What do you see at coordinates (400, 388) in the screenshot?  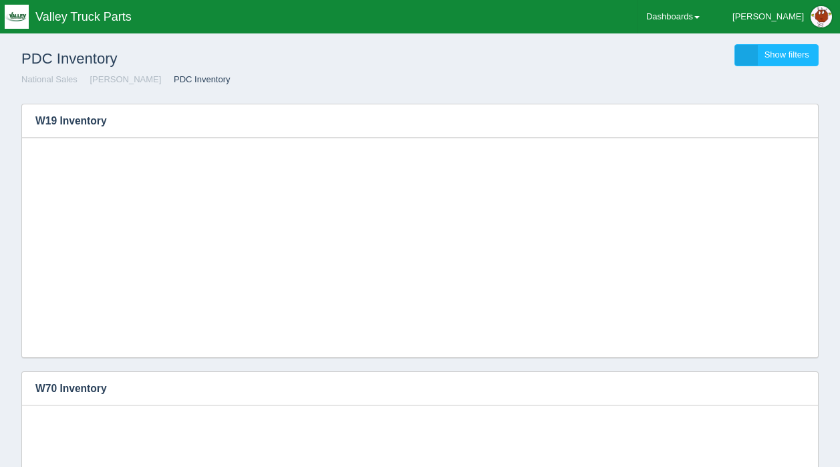 I see `h3: W70 Inventory` at bounding box center [400, 388].